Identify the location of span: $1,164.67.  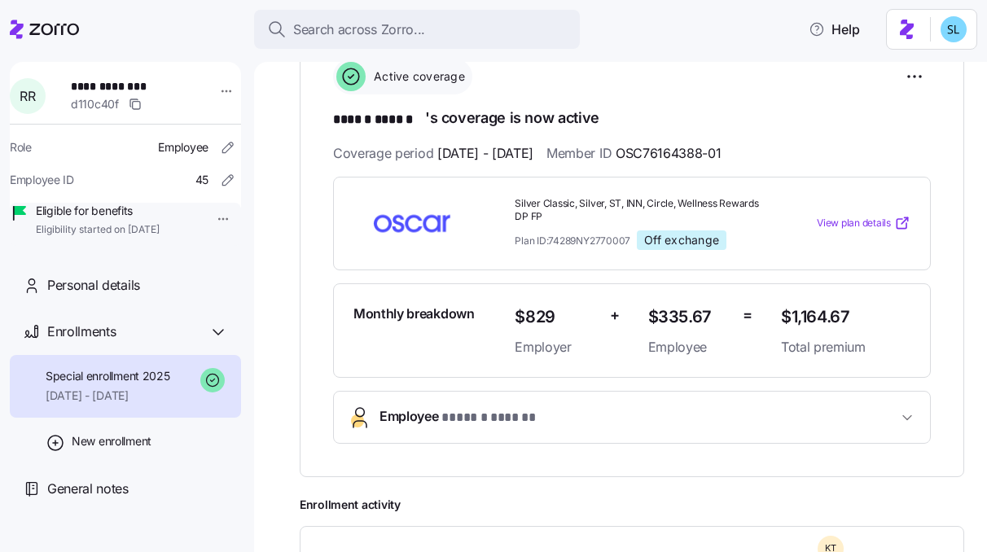
(845, 317).